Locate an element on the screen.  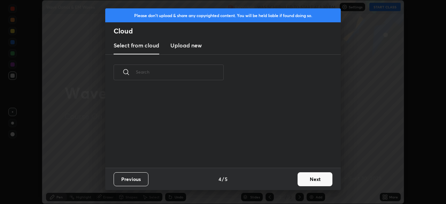
input: Search is located at coordinates (180, 72).